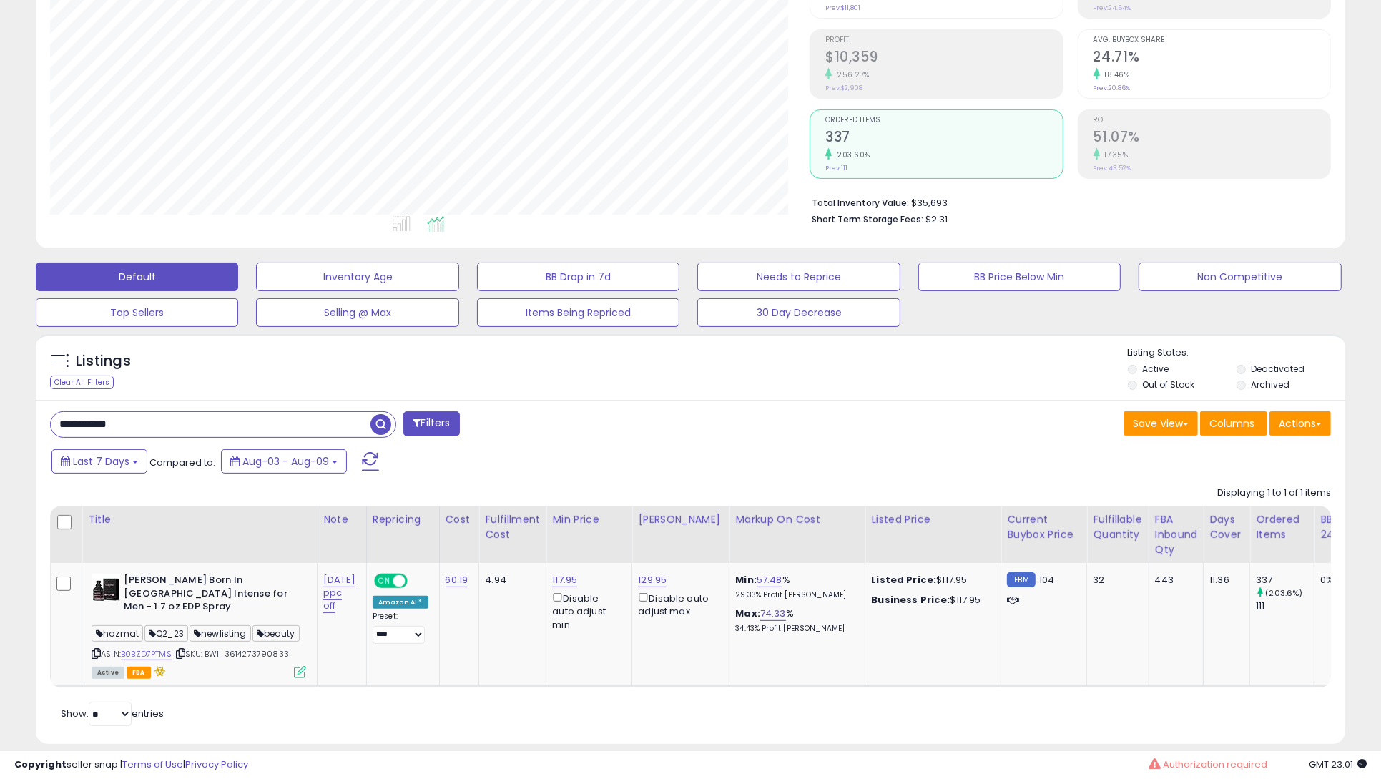 Image resolution: width=1381 pixels, height=779 pixels. What do you see at coordinates (844, 88) in the screenshot?
I see `small: Prev: $2,908` at bounding box center [844, 88].